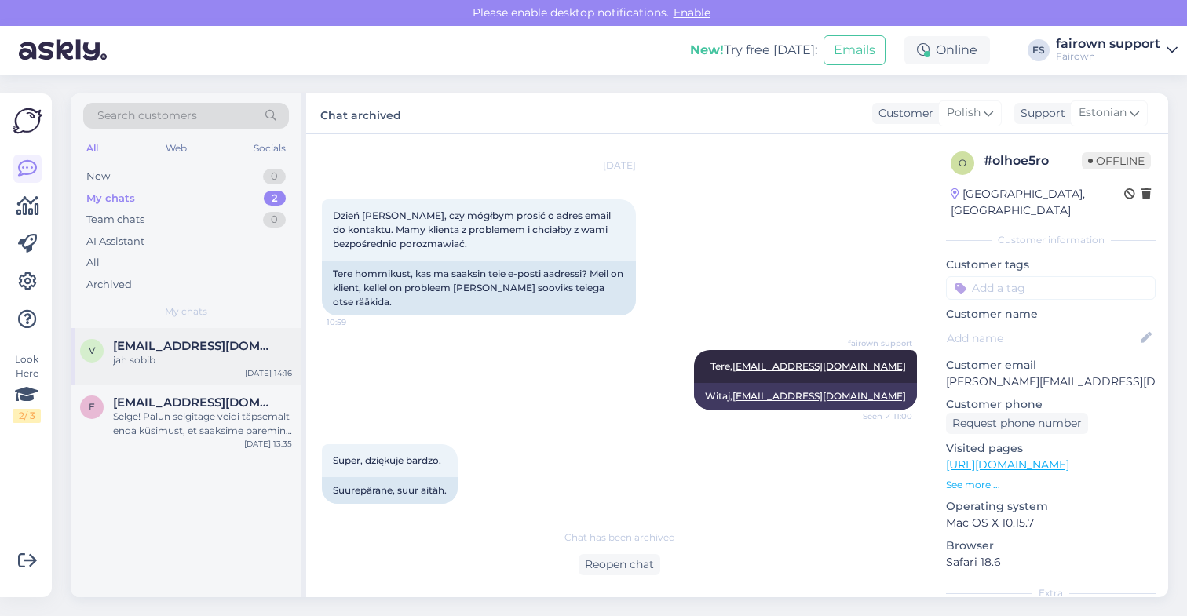  What do you see at coordinates (1051, 562) in the screenshot?
I see `p: Safari 18.6` at bounding box center [1051, 562].